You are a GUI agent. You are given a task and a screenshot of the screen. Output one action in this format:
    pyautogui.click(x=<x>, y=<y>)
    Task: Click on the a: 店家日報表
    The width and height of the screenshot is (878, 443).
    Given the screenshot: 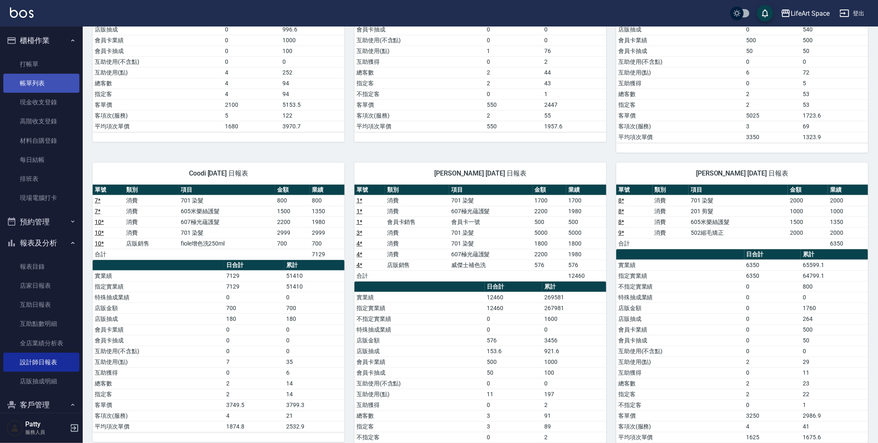 What is the action you would take?
    pyautogui.click(x=41, y=285)
    